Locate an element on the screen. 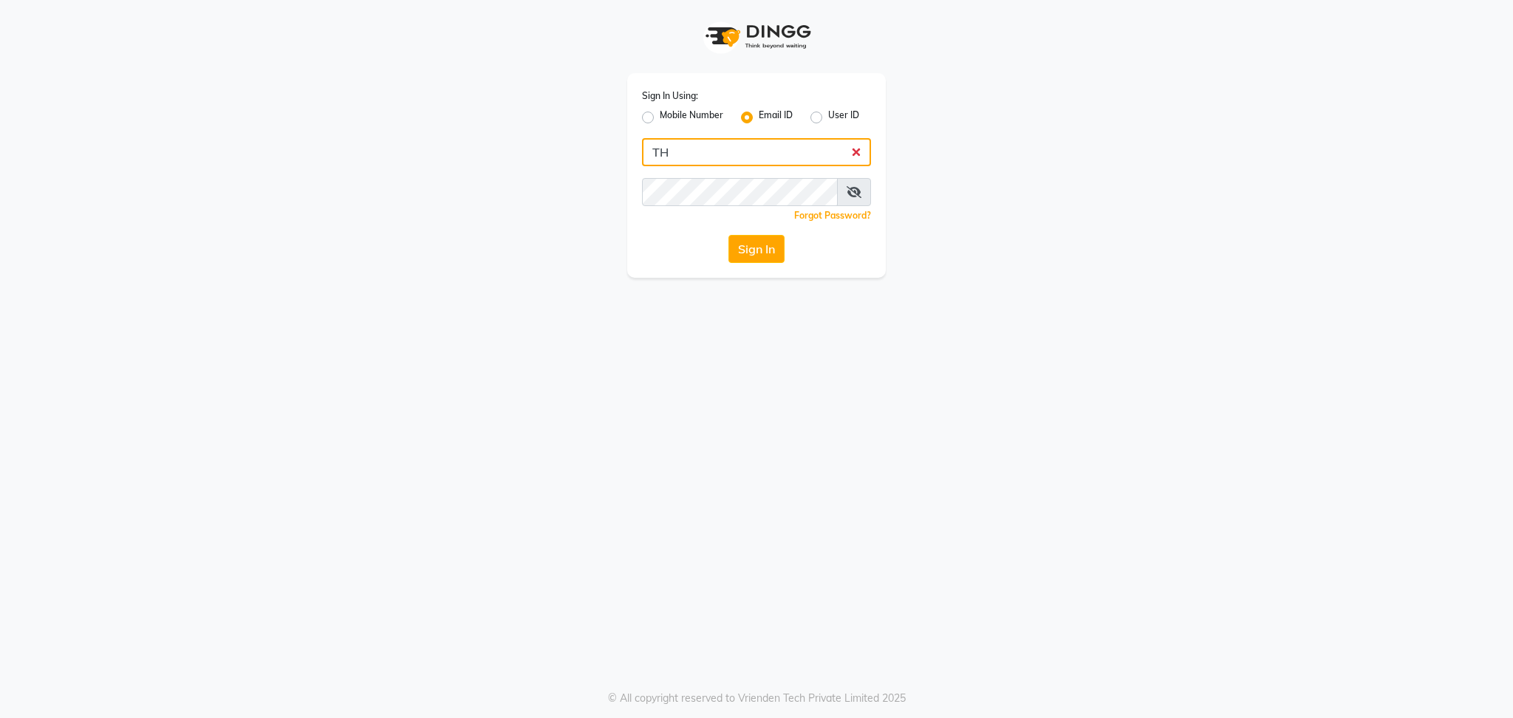 The image size is (1513, 718). label: Email ID is located at coordinates (776, 118).